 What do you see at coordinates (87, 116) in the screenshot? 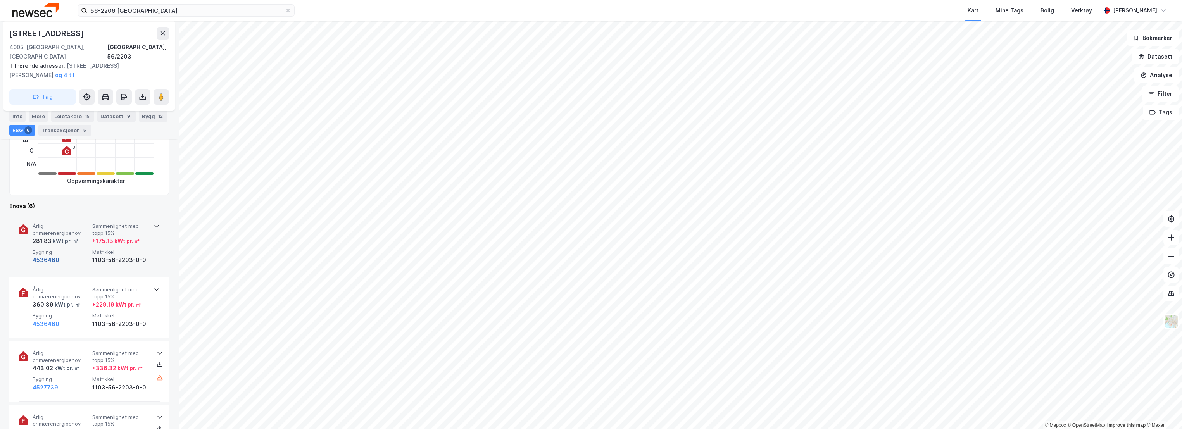
I see `div: 15` at bounding box center [87, 116].